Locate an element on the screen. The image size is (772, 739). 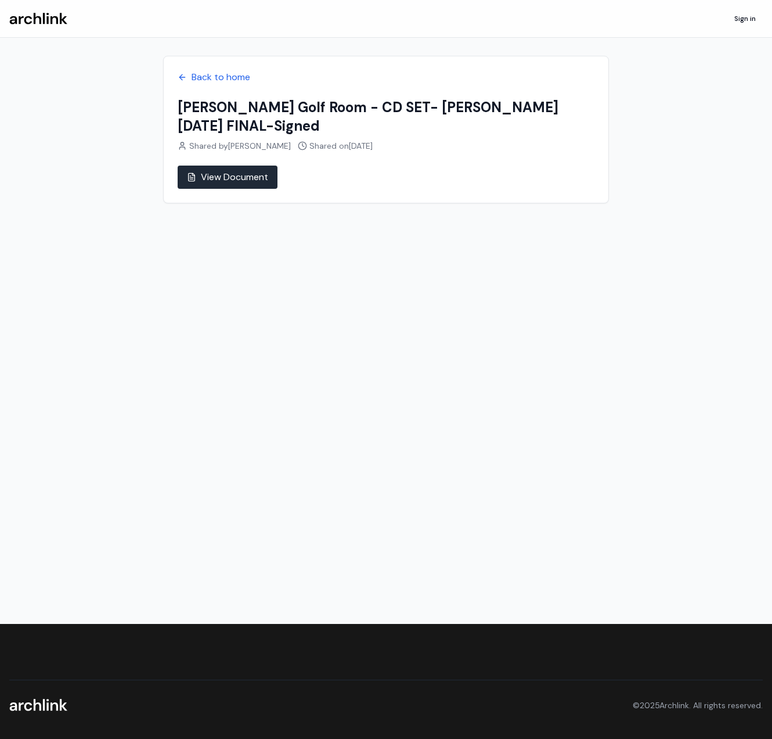
a: Back to home is located at coordinates (386, 77).